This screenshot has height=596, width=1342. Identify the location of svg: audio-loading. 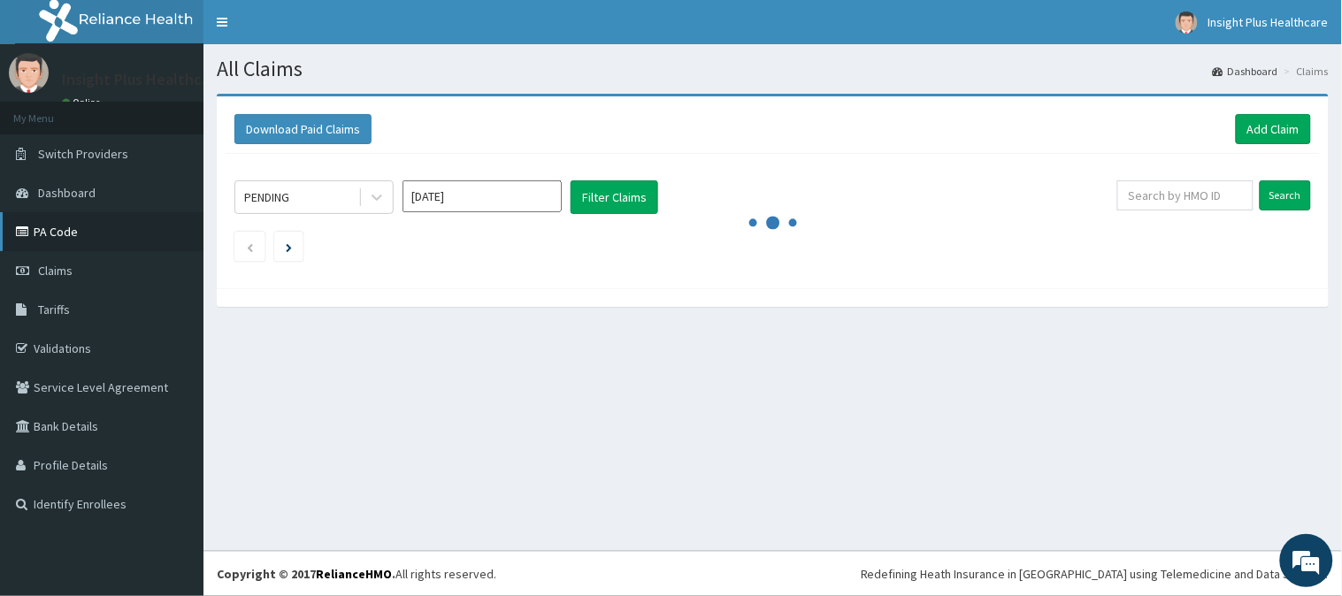
(773, 223).